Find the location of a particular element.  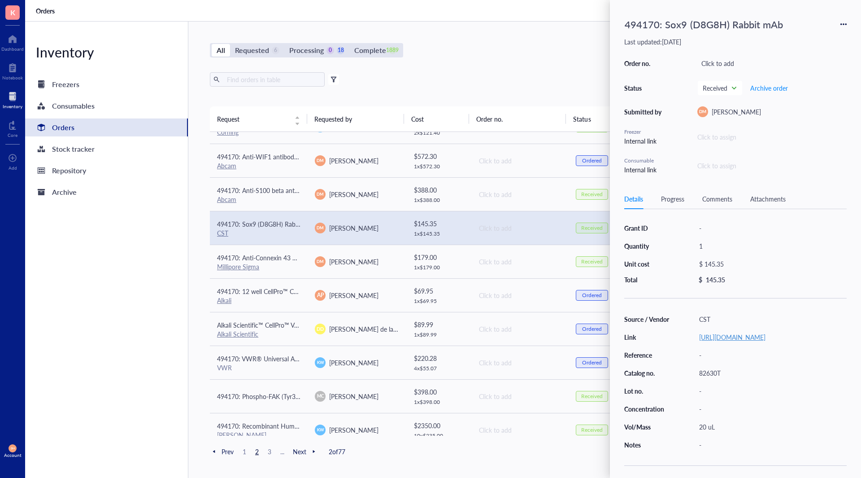

div: 82630T is located at coordinates (771, 373).